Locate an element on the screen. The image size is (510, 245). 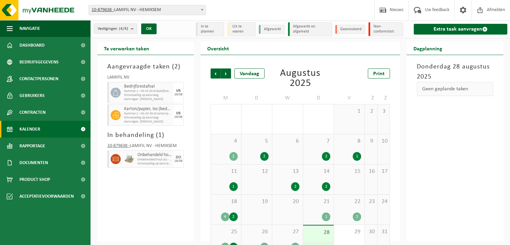
span: Product Shop is located at coordinates (35, 179).